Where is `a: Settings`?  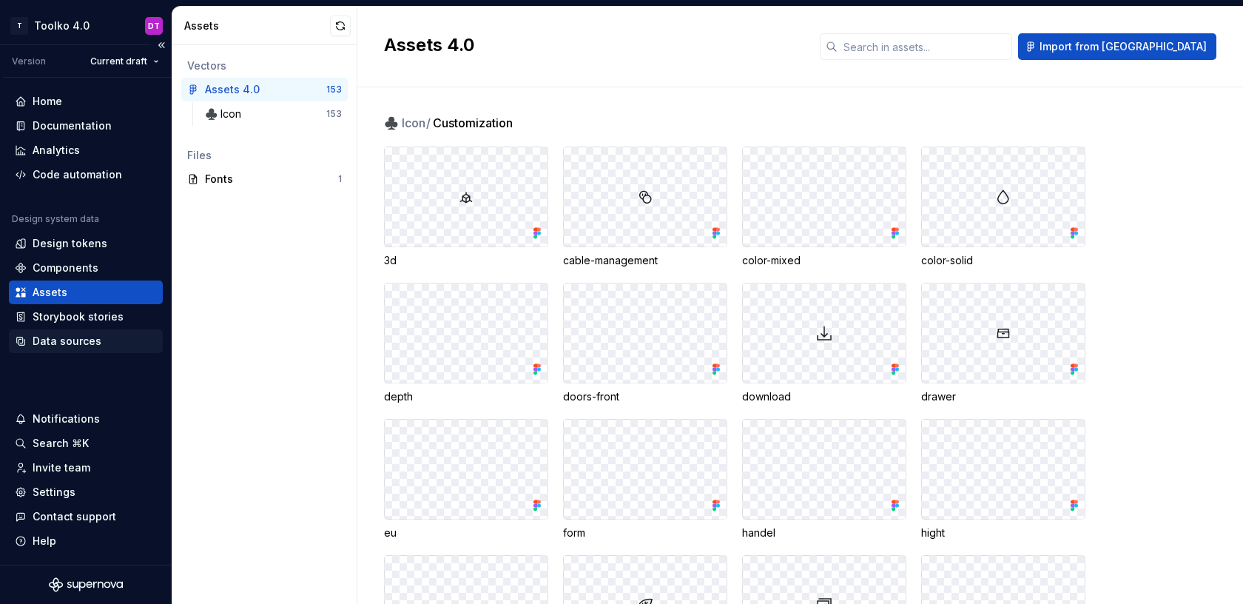
a: Settings is located at coordinates (86, 492).